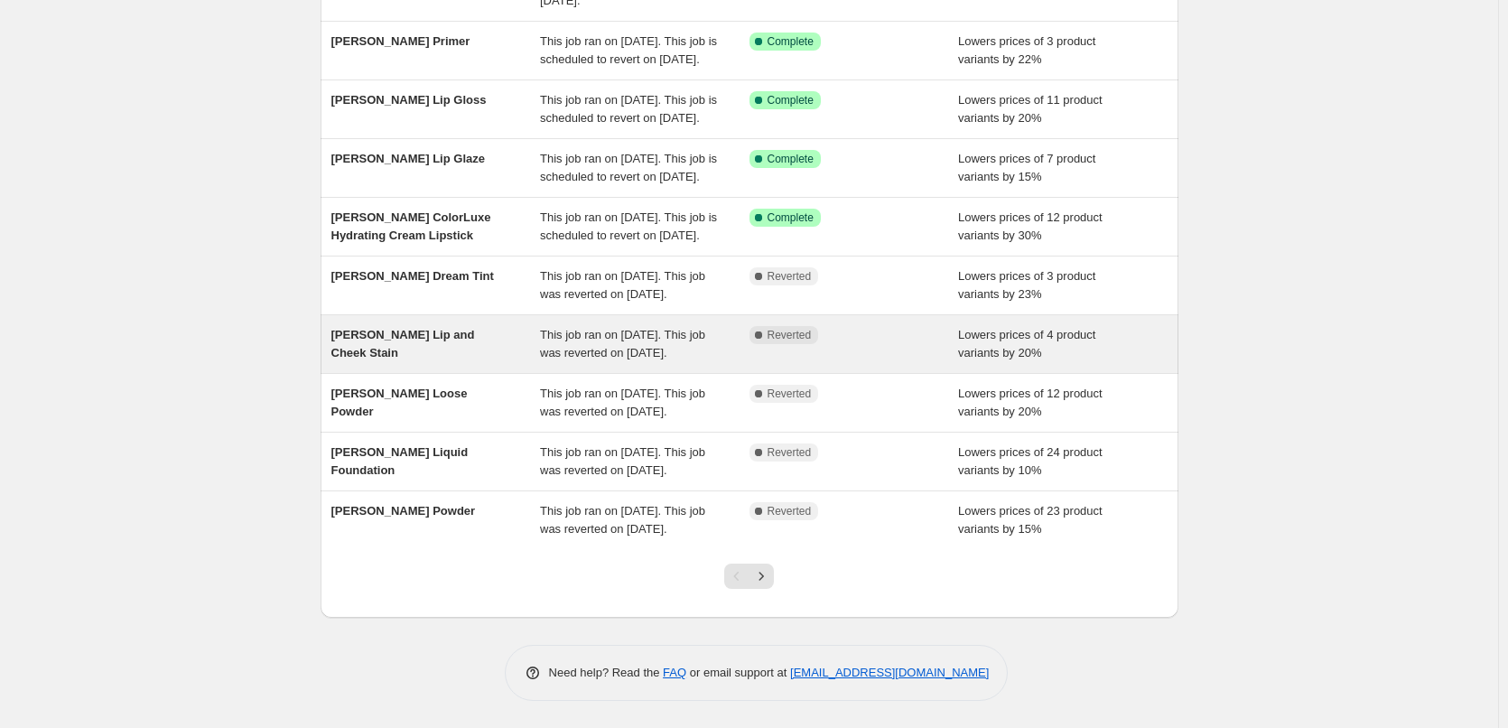  Describe the element at coordinates (738, 672) in the screenshot. I see `span: or email support at` at that location.